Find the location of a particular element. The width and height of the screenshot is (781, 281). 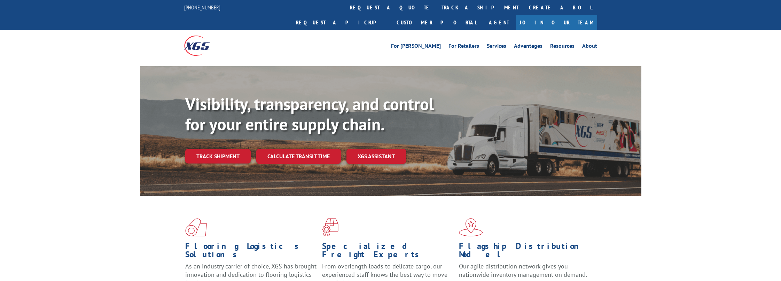

a: Advantages is located at coordinates (528, 47).